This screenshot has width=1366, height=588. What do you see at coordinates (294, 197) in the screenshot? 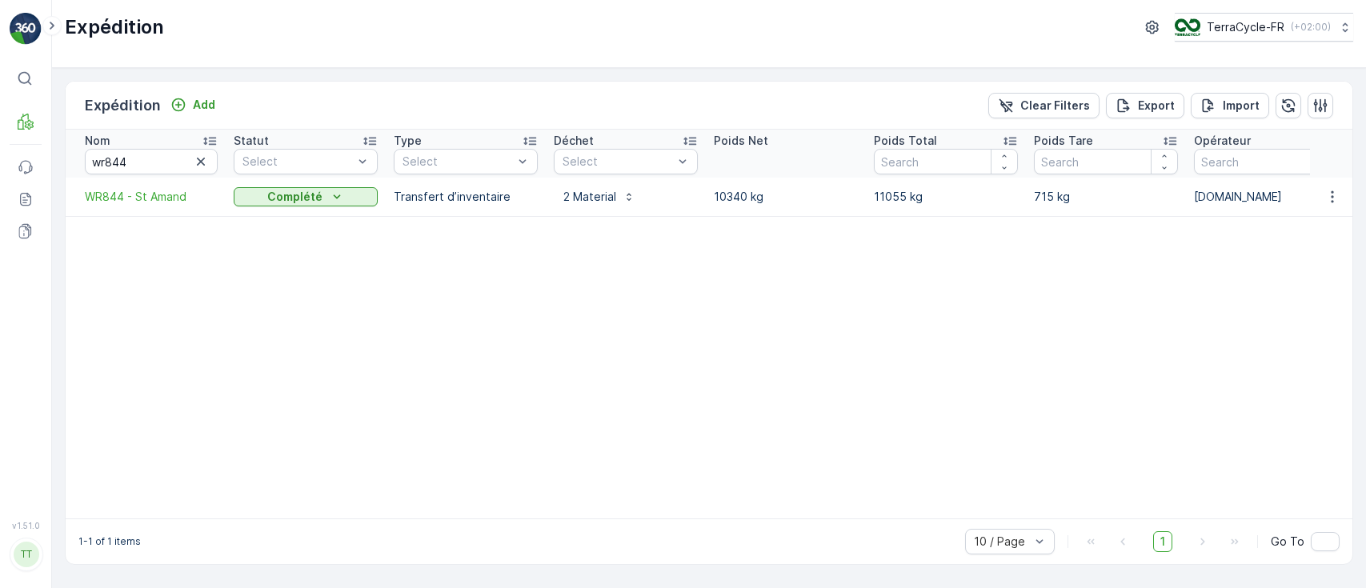
I see `p: Complété` at bounding box center [294, 197].